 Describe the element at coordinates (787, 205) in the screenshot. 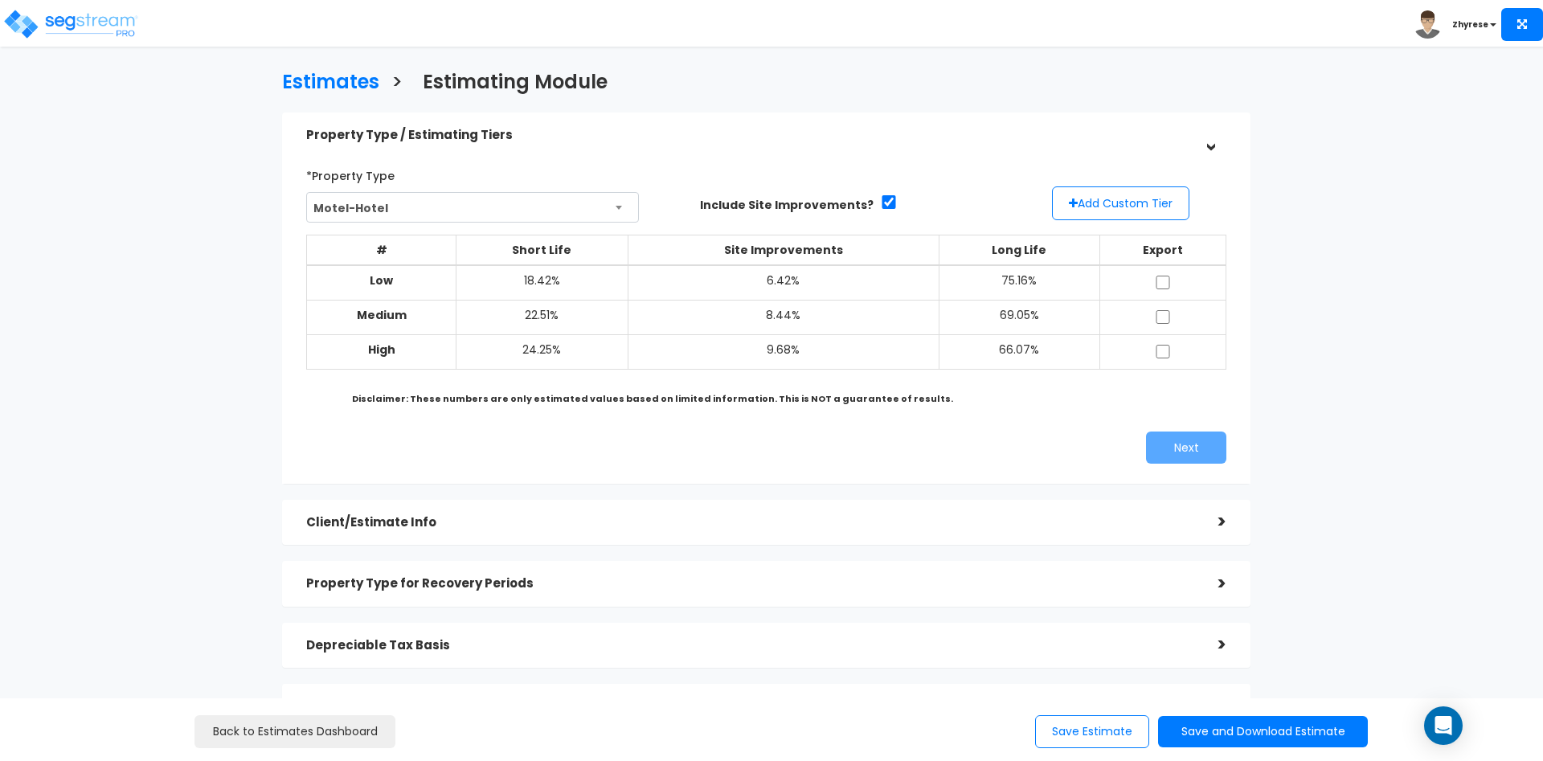

I see `label: Include Site Improvements?` at that location.